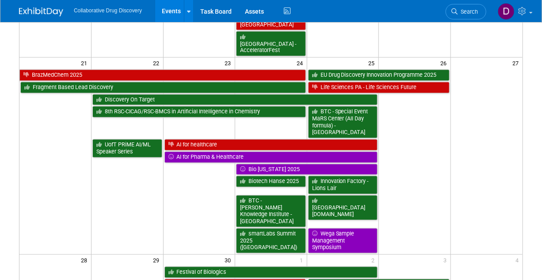  What do you see at coordinates (379, 88) in the screenshot?
I see `a: Life Sciences PA - Life Sciences Future` at bounding box center [379, 88].